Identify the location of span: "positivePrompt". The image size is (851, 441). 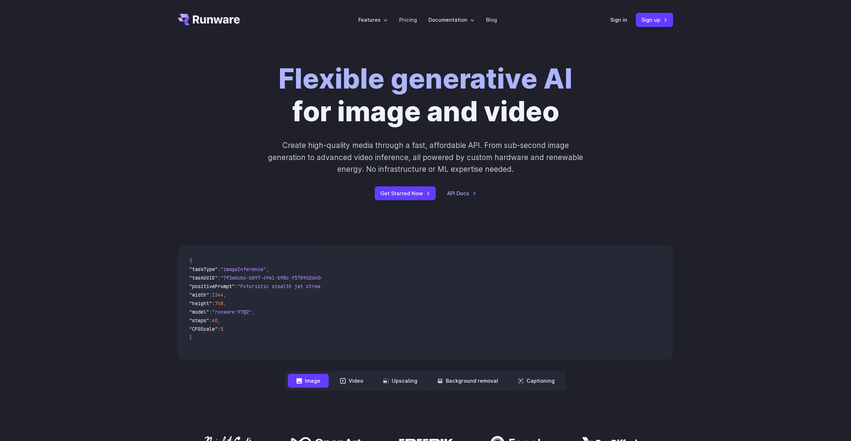
(212, 286).